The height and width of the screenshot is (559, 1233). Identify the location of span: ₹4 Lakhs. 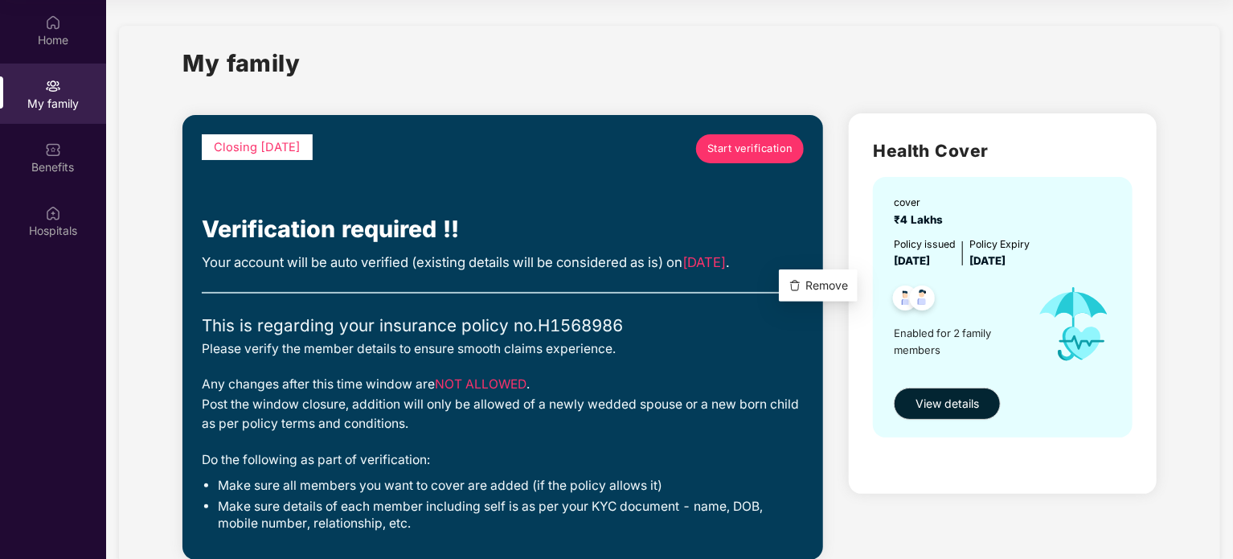
(921, 220).